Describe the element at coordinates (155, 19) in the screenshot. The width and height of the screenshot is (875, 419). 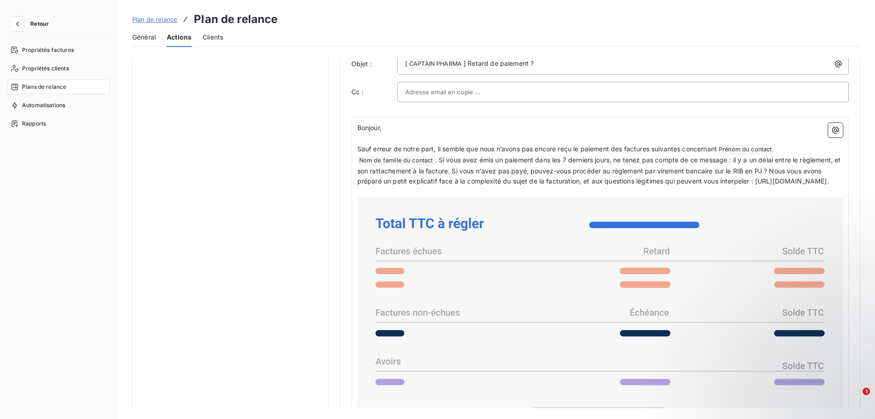
I see `a: Plan de relance` at that location.